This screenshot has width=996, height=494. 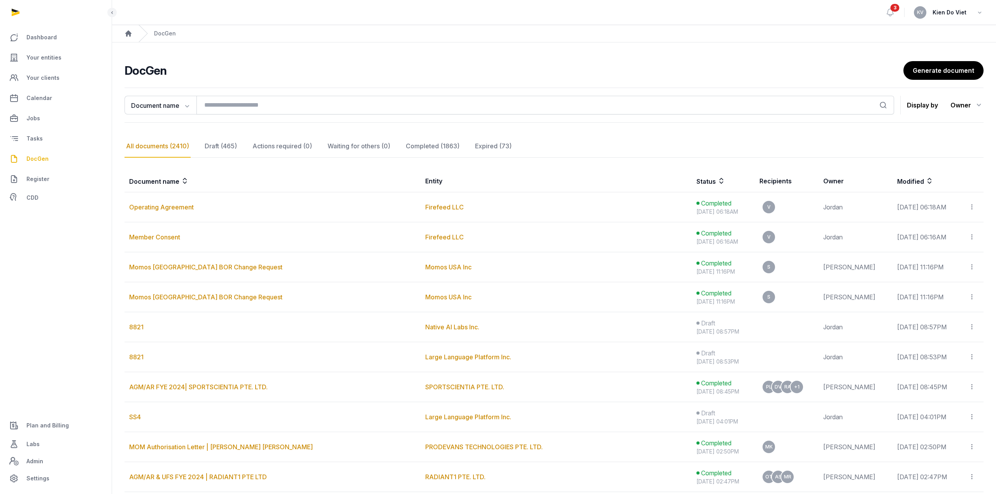 What do you see at coordinates (556, 181) in the screenshot?
I see `th: Entity` at bounding box center [556, 181].